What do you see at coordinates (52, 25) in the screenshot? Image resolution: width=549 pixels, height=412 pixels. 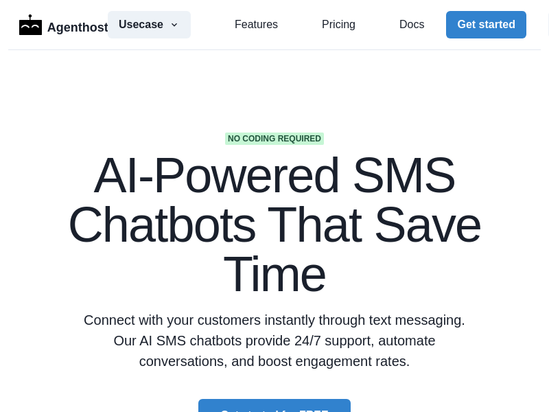 I see `a: LogoAgenthost` at bounding box center [52, 25].